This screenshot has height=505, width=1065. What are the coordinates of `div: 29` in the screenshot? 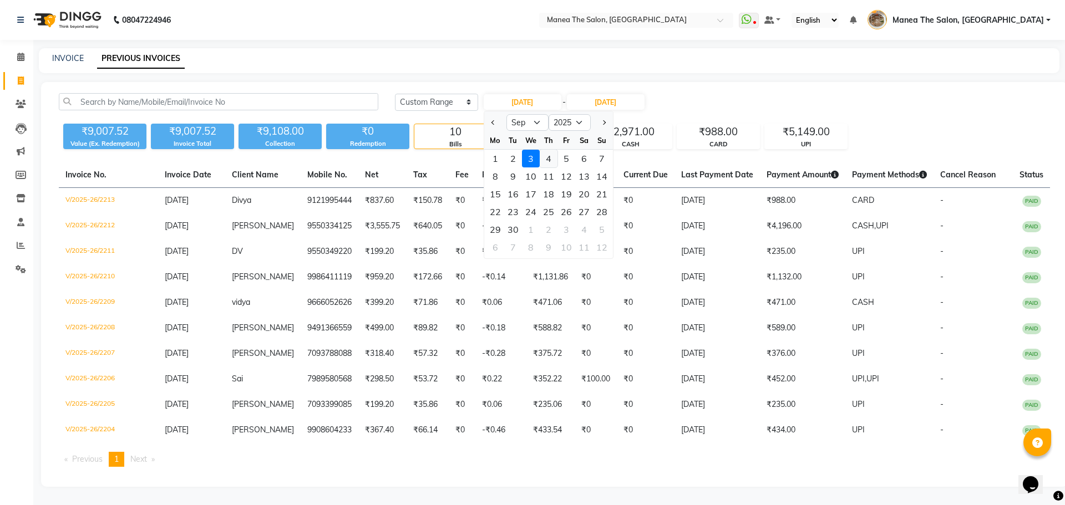 It's located at (495, 230).